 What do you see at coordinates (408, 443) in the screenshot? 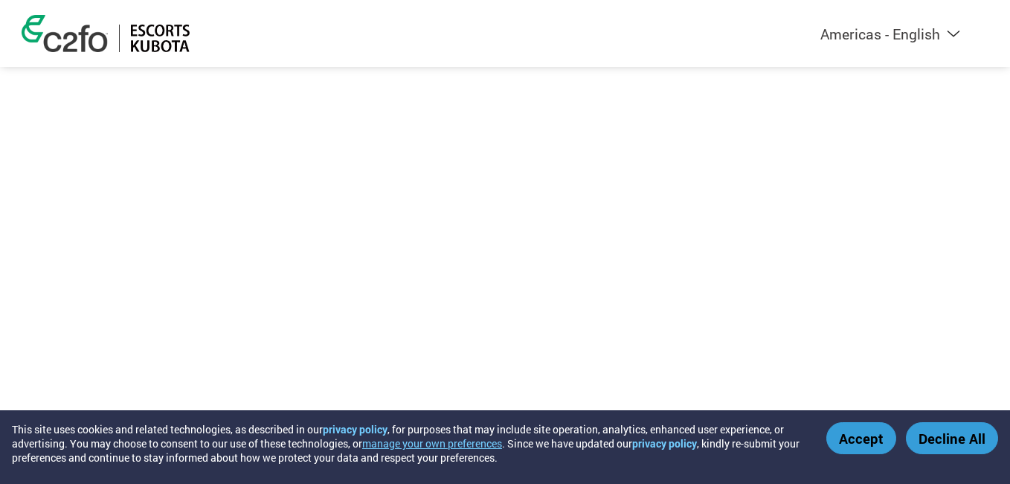
I see `div: This site uses cookies and related technologies, as described in our , for purposes that may incl...` at bounding box center [408, 443].